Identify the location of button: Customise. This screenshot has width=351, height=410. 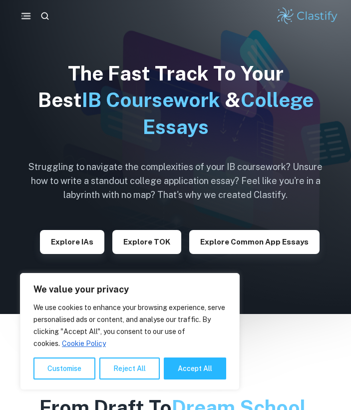
(64, 368).